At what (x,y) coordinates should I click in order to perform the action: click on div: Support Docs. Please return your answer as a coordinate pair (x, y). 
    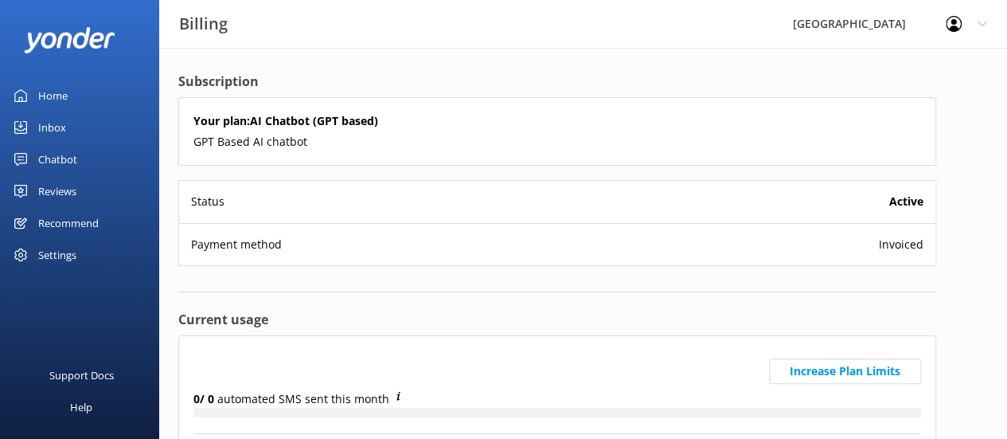
    Looking at the image, I should click on (81, 375).